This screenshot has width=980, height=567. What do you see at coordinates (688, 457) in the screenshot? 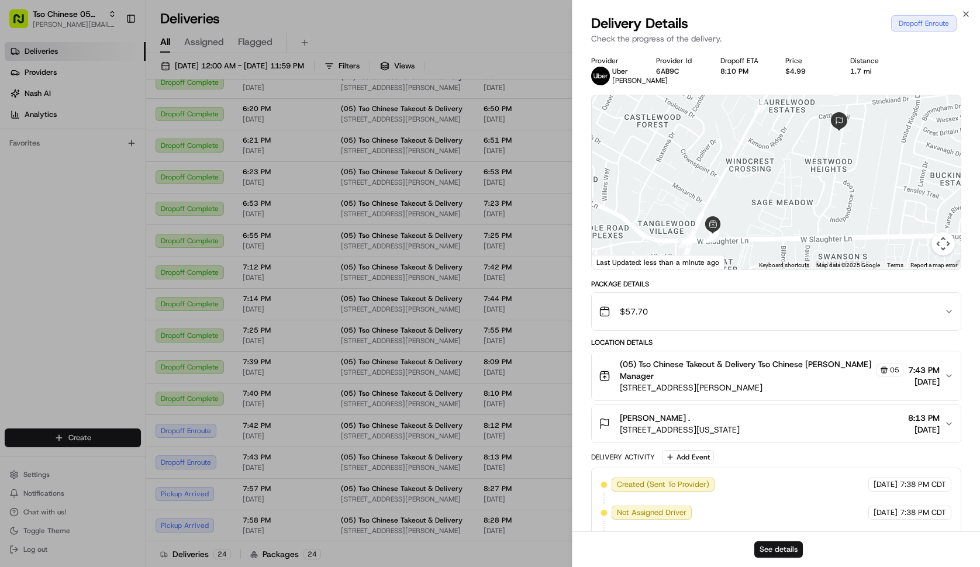
I see `button: Add Event` at bounding box center [688, 457].